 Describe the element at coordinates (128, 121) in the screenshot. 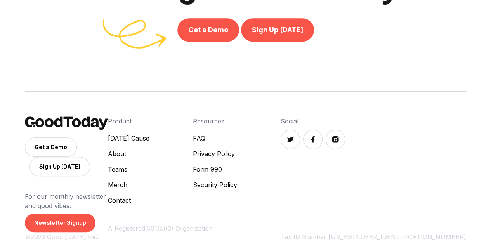

I see `h4: Product` at that location.